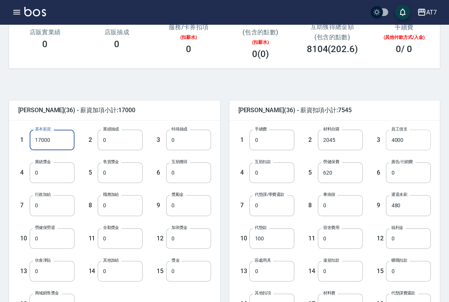 Image resolution: width=449 pixels, height=302 pixels. Describe the element at coordinates (263, 260) in the screenshot. I see `label: 區處用具` at that location.